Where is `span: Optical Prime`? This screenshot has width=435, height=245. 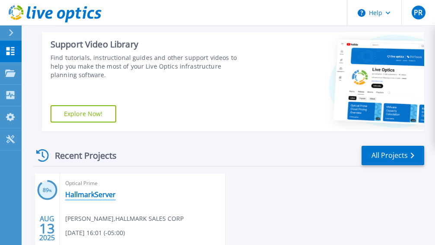
span: Optical Prime is located at coordinates (142, 183).